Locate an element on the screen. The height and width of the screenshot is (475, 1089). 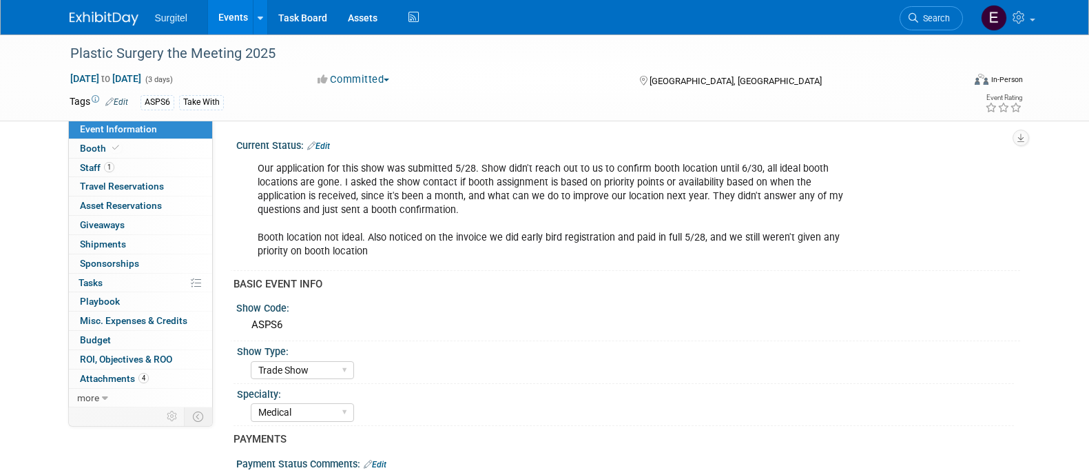
a: Booth is located at coordinates (141, 148).